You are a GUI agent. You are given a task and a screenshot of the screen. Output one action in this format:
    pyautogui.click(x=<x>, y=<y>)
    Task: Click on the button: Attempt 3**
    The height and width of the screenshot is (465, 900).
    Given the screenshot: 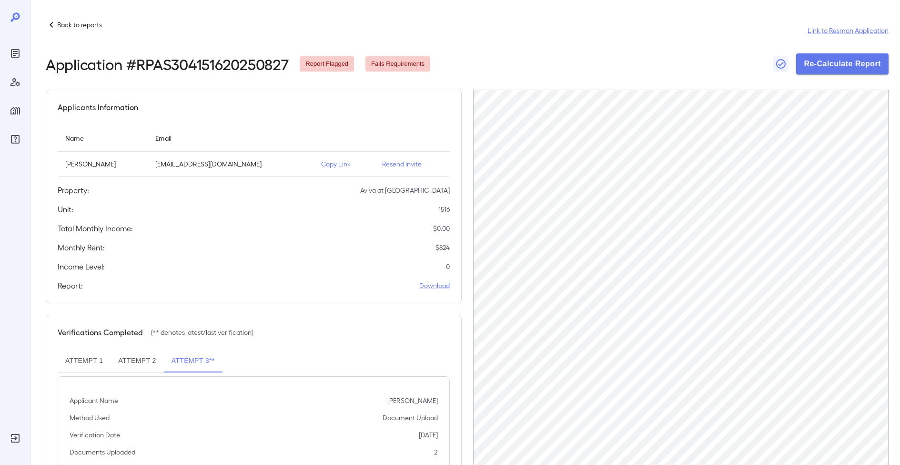 What is the action you would take?
    pyautogui.click(x=193, y=361)
    